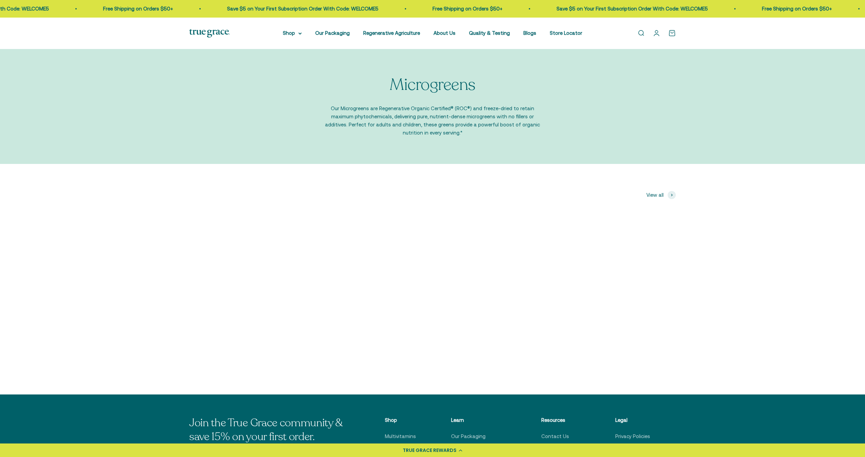 The width and height of the screenshot is (865, 457). Describe the element at coordinates (429, 450) in the screenshot. I see `div: TRUE GRACE REWARDS` at that location.